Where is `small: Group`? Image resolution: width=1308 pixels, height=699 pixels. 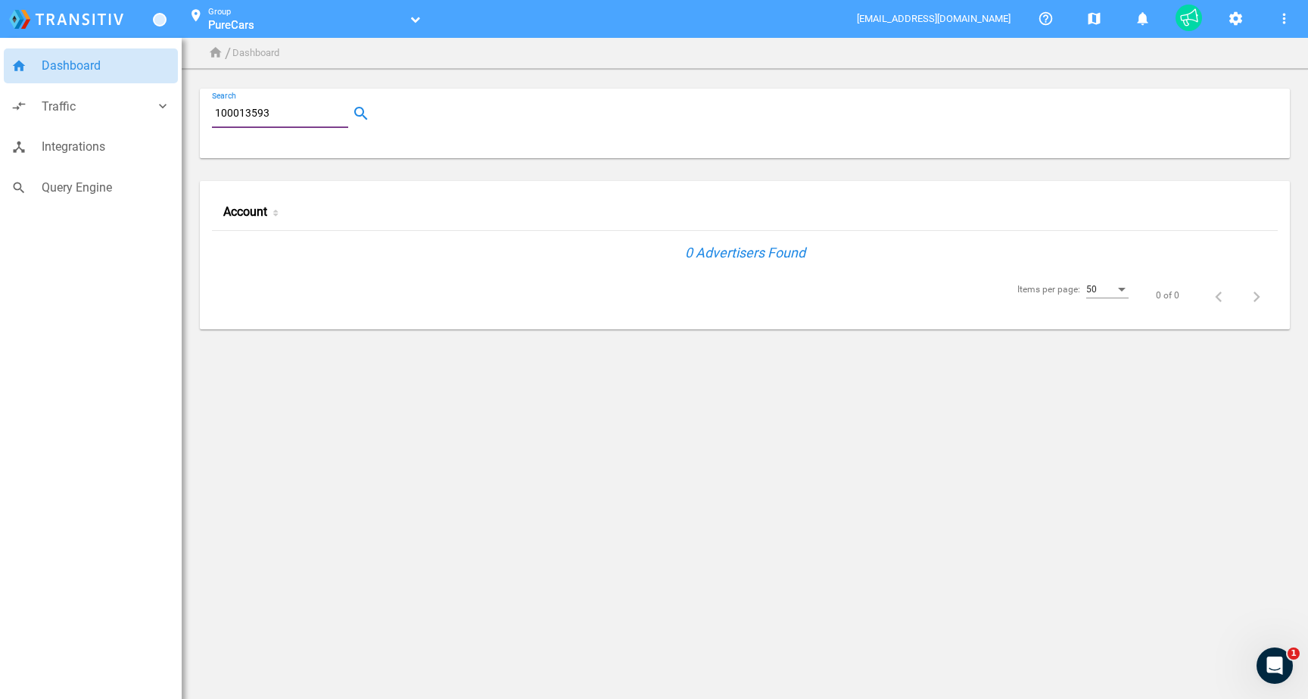
small: Group is located at coordinates (220, 11).